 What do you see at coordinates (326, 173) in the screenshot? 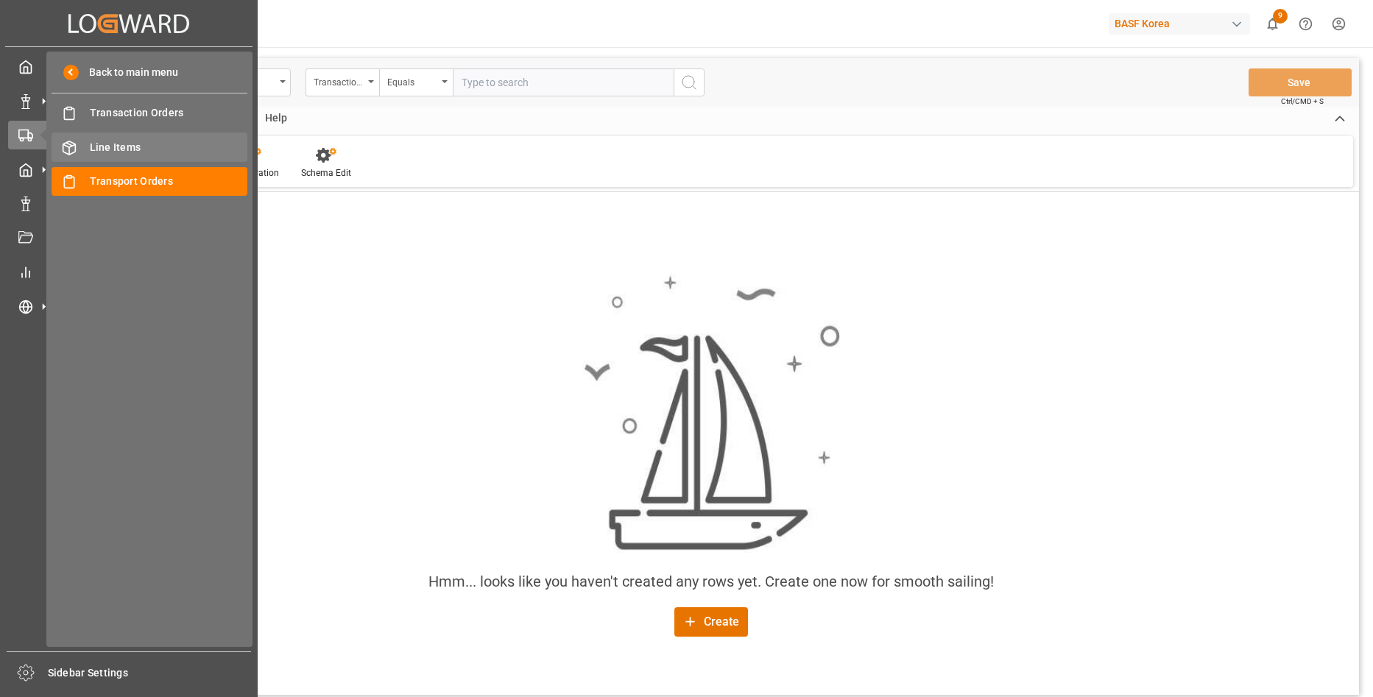
I see `div: Schema Edit` at bounding box center [326, 173].